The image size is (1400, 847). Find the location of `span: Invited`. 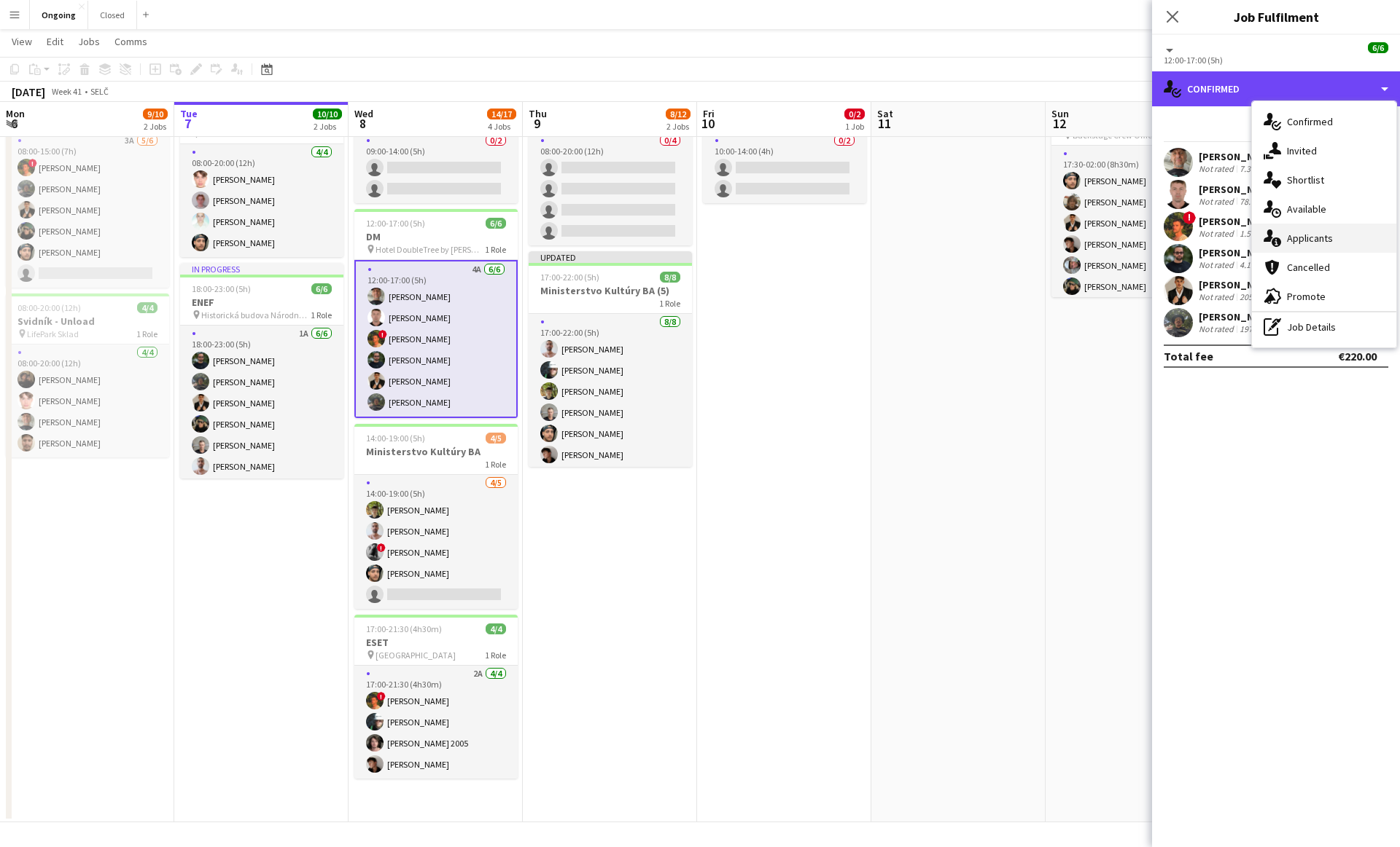

span: Invited is located at coordinates (1301, 151).